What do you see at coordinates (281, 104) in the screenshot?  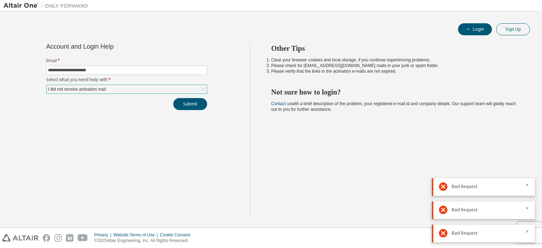 I see `a: Contact us` at bounding box center [281, 104].